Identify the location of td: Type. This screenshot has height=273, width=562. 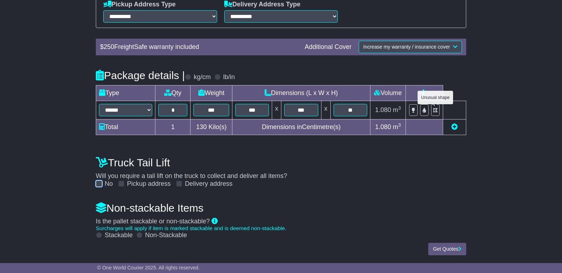
(126, 93).